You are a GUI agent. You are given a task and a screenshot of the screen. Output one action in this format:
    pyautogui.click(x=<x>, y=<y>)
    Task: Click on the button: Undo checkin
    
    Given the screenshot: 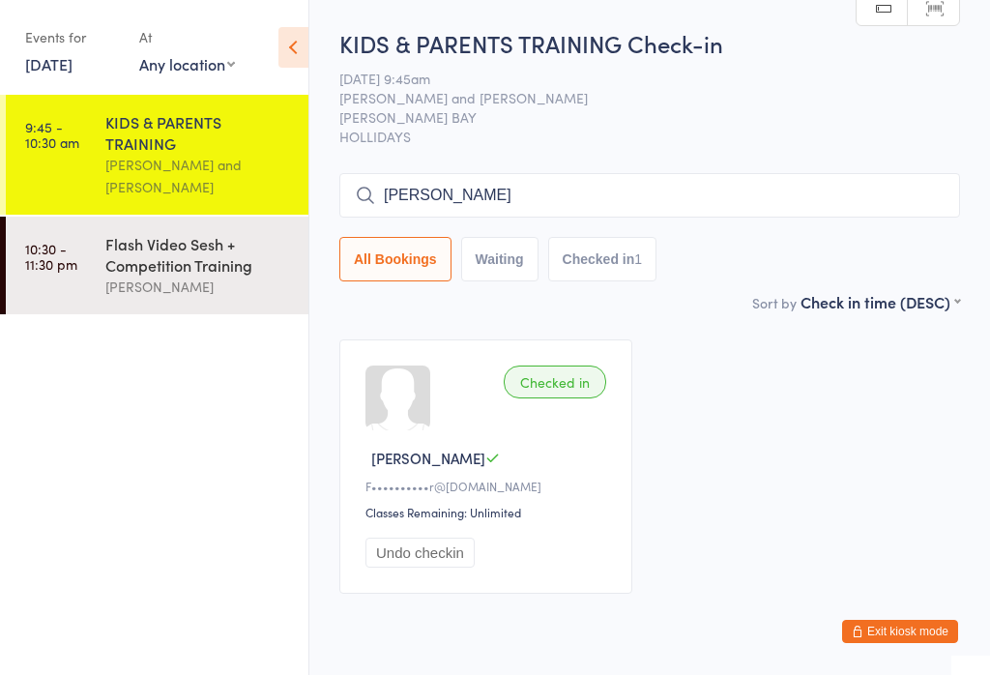 What is the action you would take?
    pyautogui.click(x=419, y=552)
    